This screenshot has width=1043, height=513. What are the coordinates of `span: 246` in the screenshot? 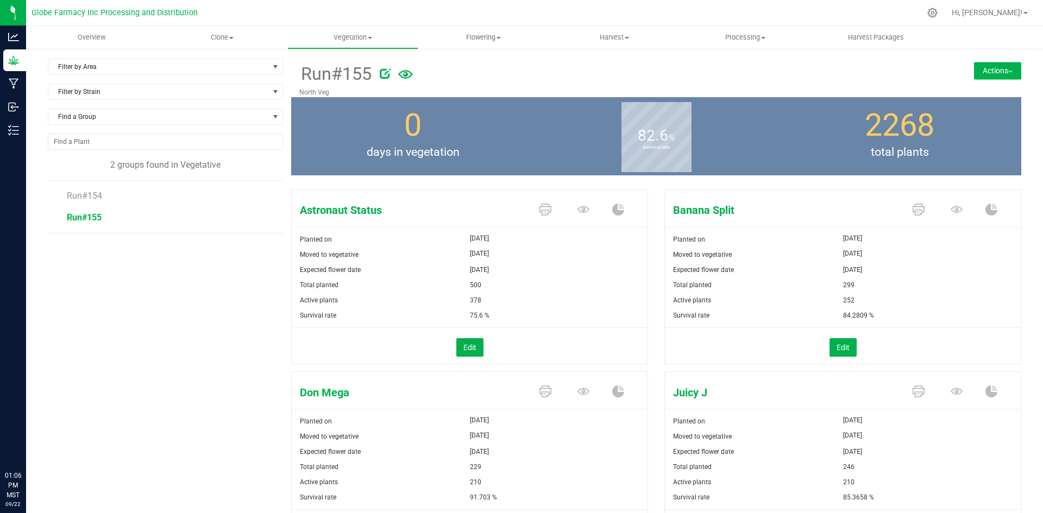 It's located at (849, 467).